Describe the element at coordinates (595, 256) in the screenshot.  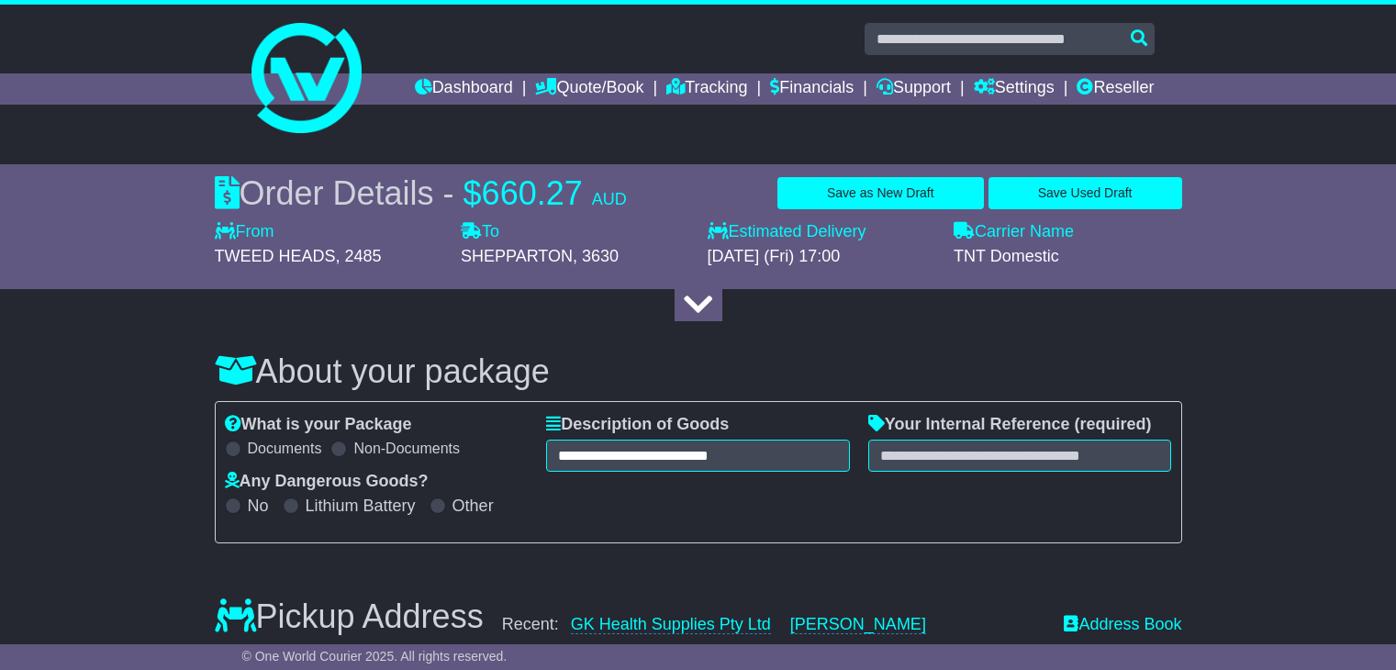
I see `span: , 3630` at that location.